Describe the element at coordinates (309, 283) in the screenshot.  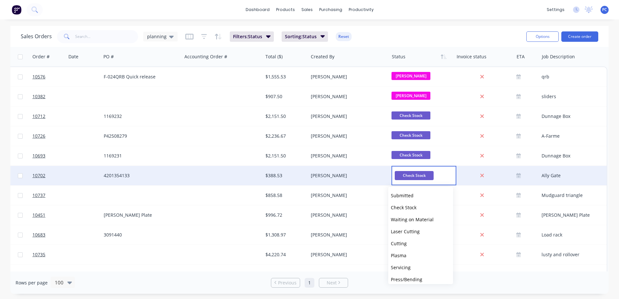
I see `a: Page 1 is your current page` at that location.